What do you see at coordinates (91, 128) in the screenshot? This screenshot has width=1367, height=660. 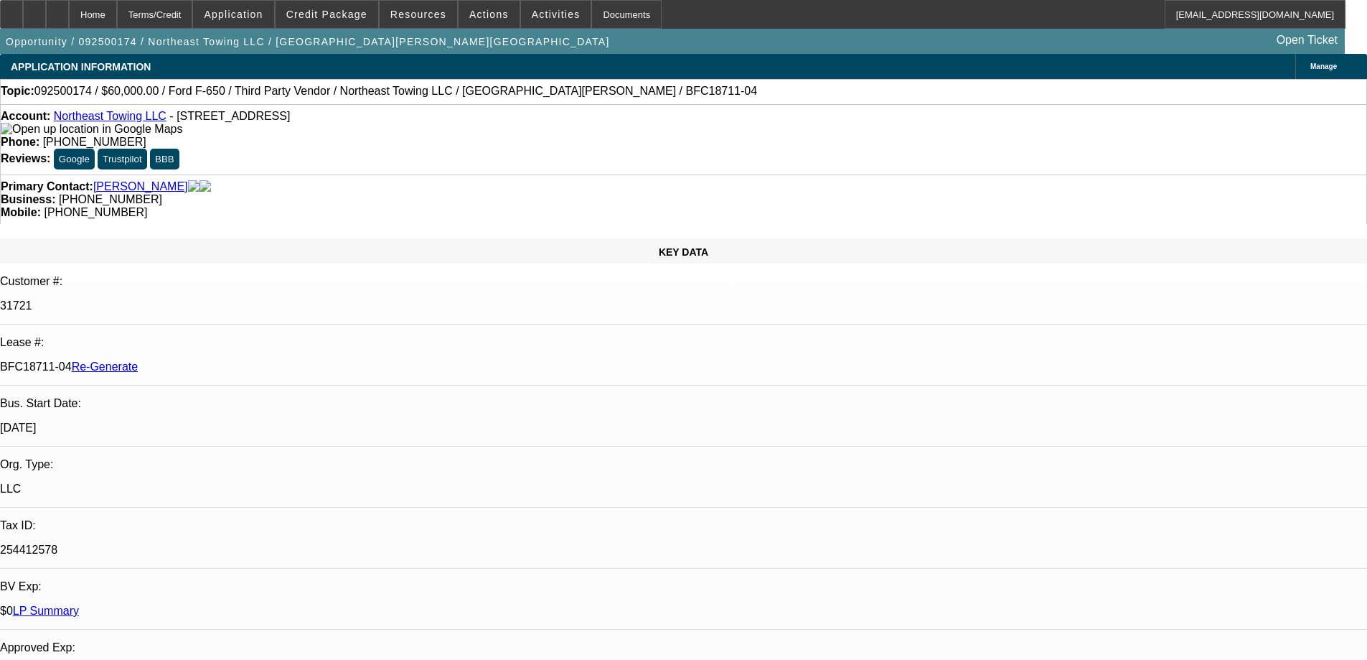 I see `a: View Google Maps` at bounding box center [91, 128].